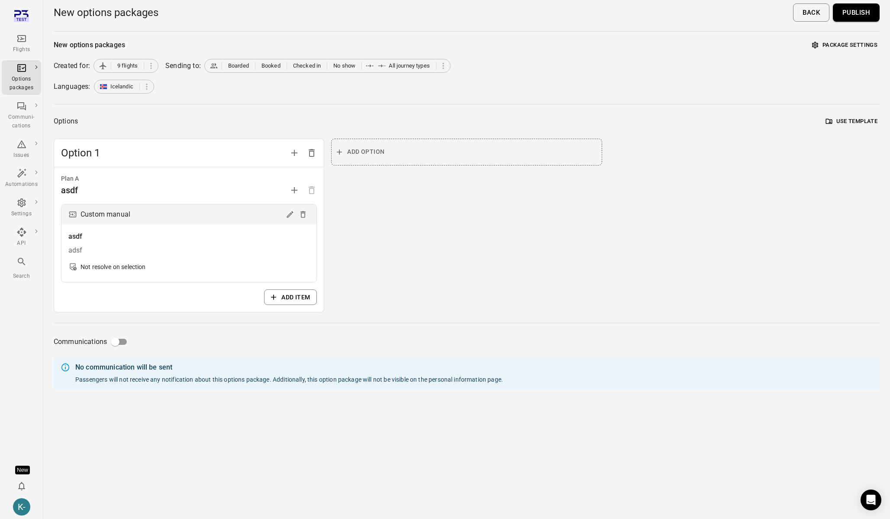 This screenshot has height=519, width=890. I want to click on div: Not resolve on selection, so click(113, 267).